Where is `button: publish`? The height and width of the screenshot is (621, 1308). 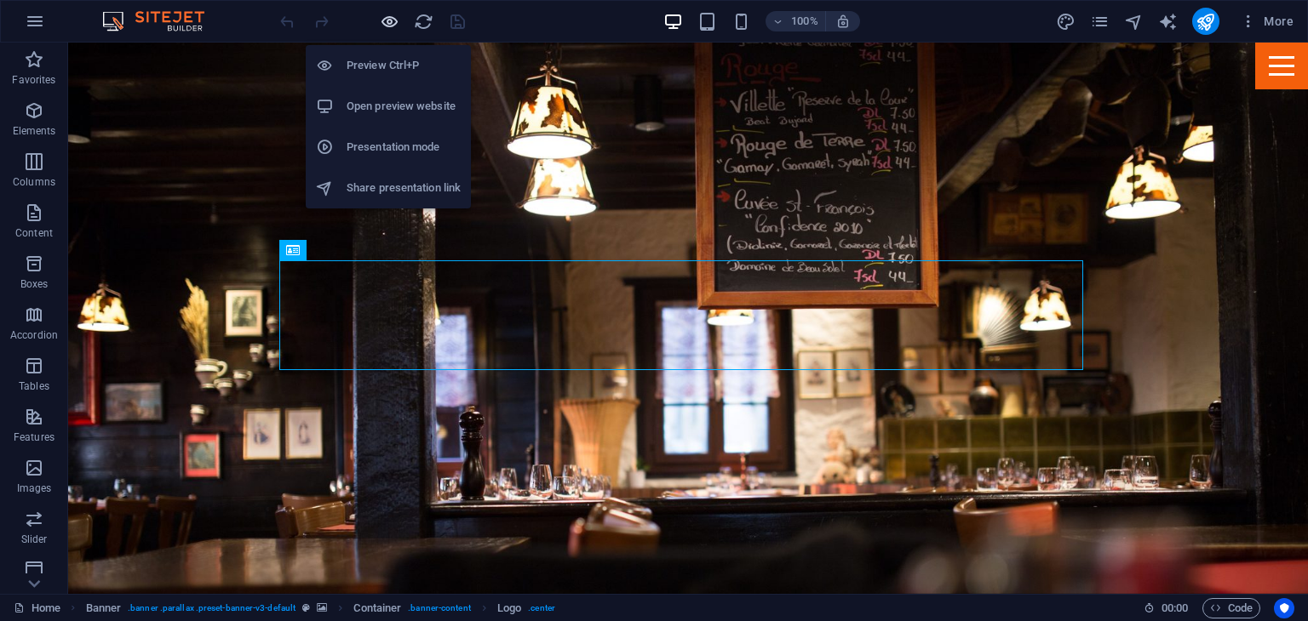 button: publish is located at coordinates (1205, 21).